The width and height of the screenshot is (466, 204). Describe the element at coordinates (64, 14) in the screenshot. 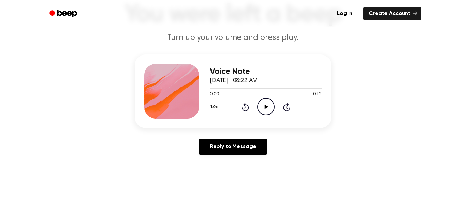

I see `a: Beep` at that location.